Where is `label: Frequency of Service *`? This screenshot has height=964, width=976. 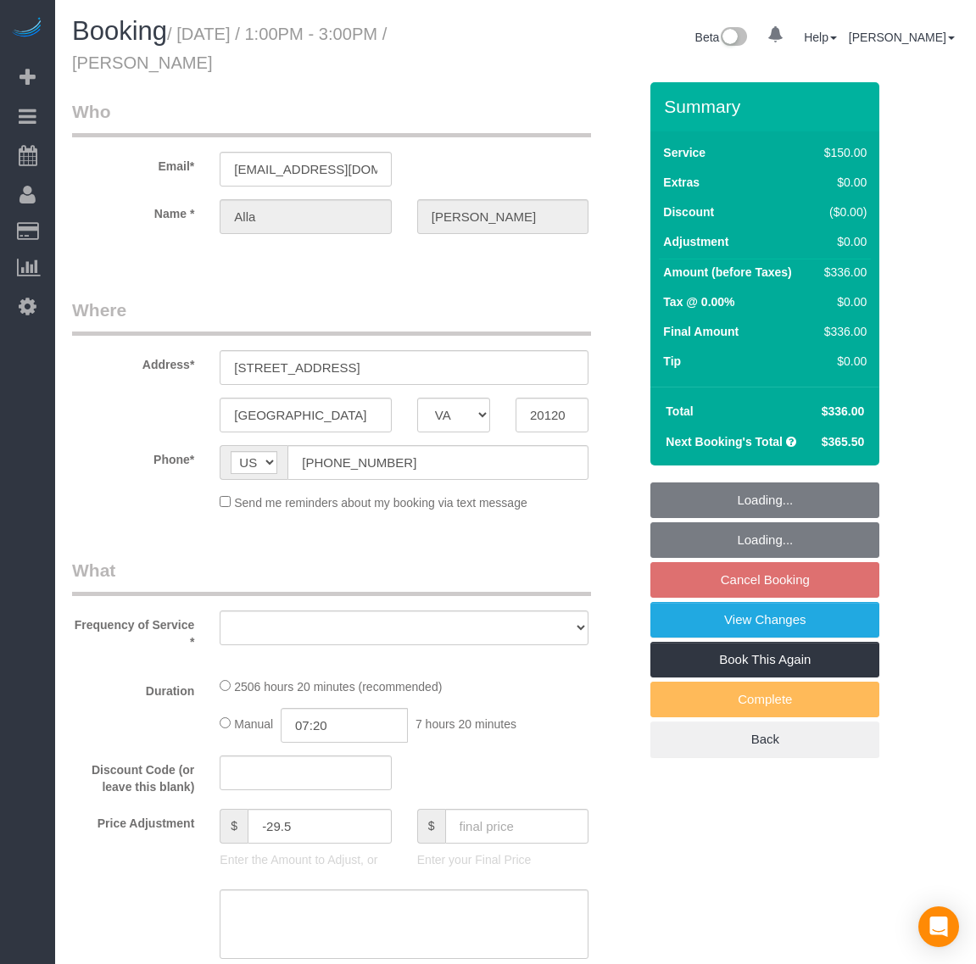 label: Frequency of Service * is located at coordinates (133, 630).